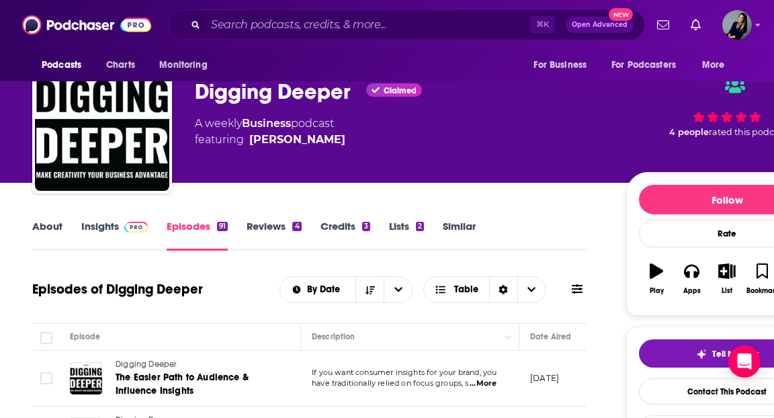 Image resolution: width=774 pixels, height=418 pixels. Describe the element at coordinates (483, 384) in the screenshot. I see `span: ...More` at that location.